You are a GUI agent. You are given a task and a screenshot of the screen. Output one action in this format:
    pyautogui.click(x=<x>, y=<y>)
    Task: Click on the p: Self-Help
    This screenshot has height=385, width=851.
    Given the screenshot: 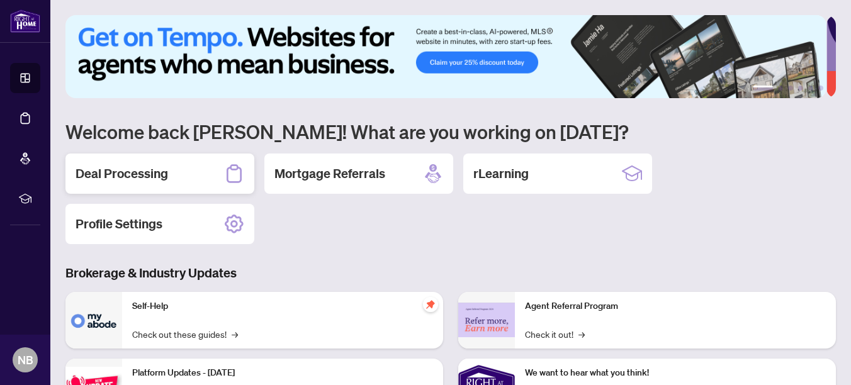 What is the action you would take?
    pyautogui.click(x=283, y=307)
    